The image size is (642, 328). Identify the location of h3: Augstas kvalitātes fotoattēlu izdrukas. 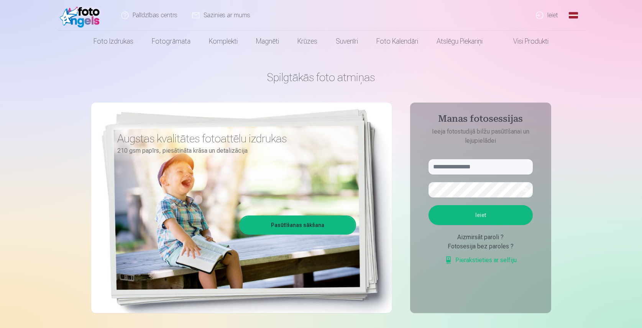
(234, 139).